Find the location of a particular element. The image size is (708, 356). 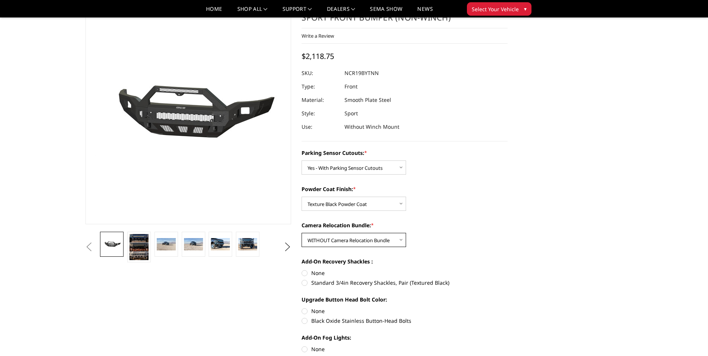

label: Add-On Fog Lights: is located at coordinates (404, 337).